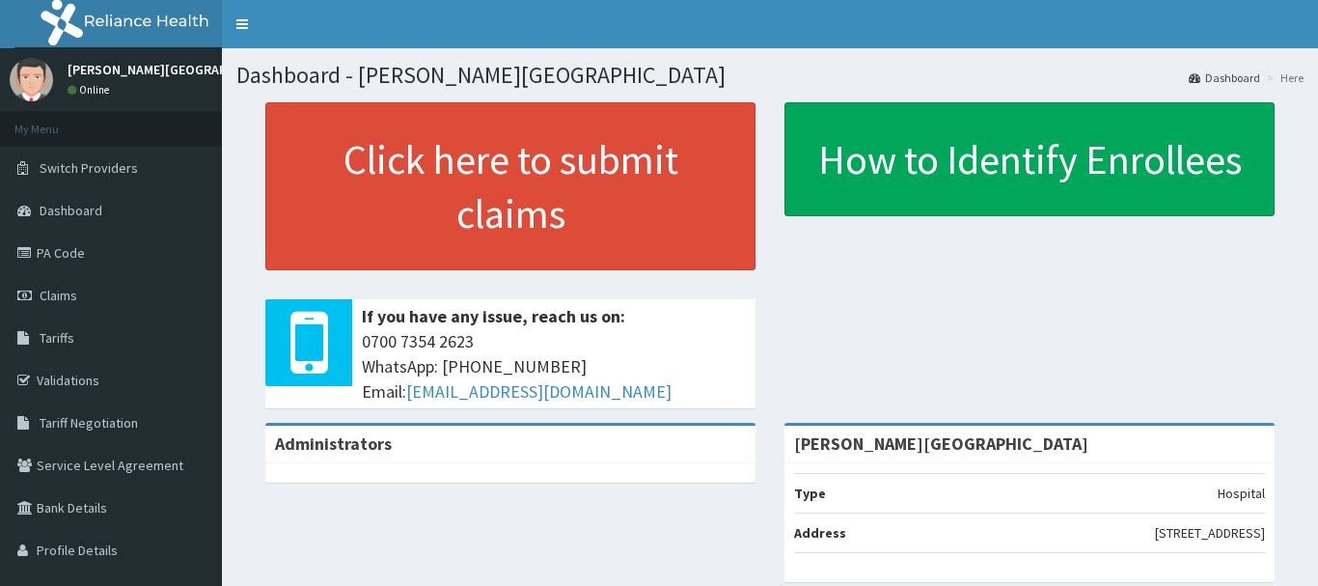  Describe the element at coordinates (57, 338) in the screenshot. I see `span: Tariffs` at that location.